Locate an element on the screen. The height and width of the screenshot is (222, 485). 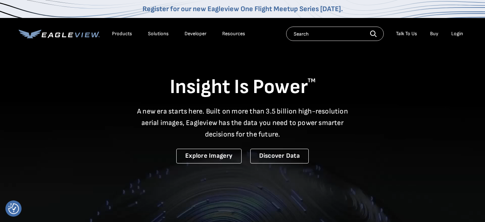
a: Discover Data is located at coordinates (280, 156).